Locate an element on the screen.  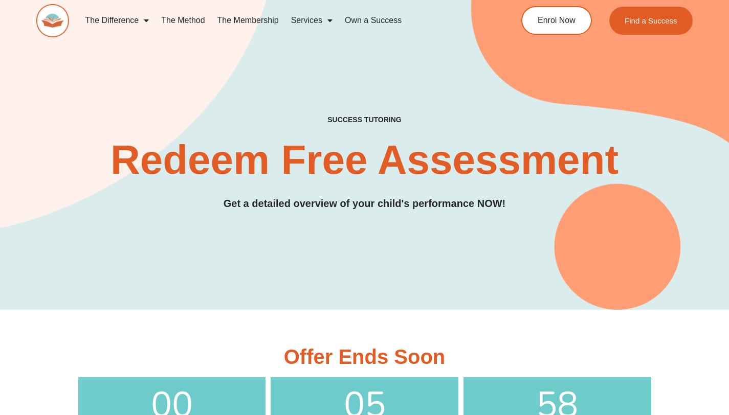
span: Enrol Now is located at coordinates (556, 20).